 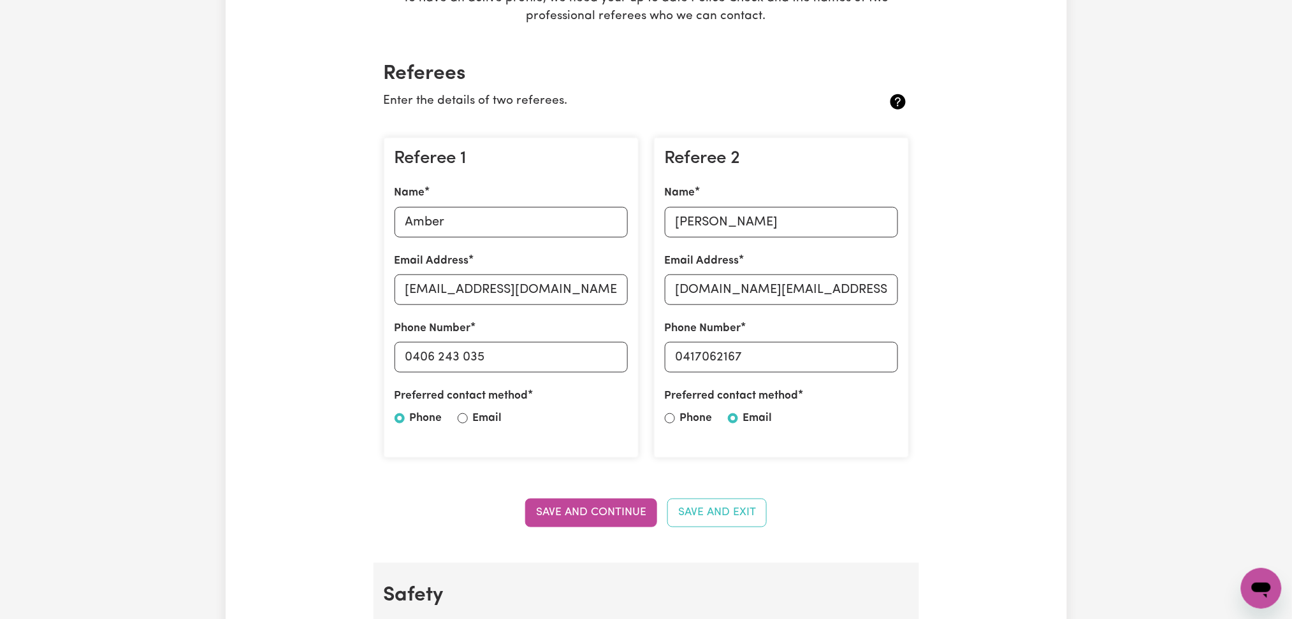 What do you see at coordinates (591, 513) in the screenshot?
I see `button: Save and Continue` at bounding box center [591, 513].